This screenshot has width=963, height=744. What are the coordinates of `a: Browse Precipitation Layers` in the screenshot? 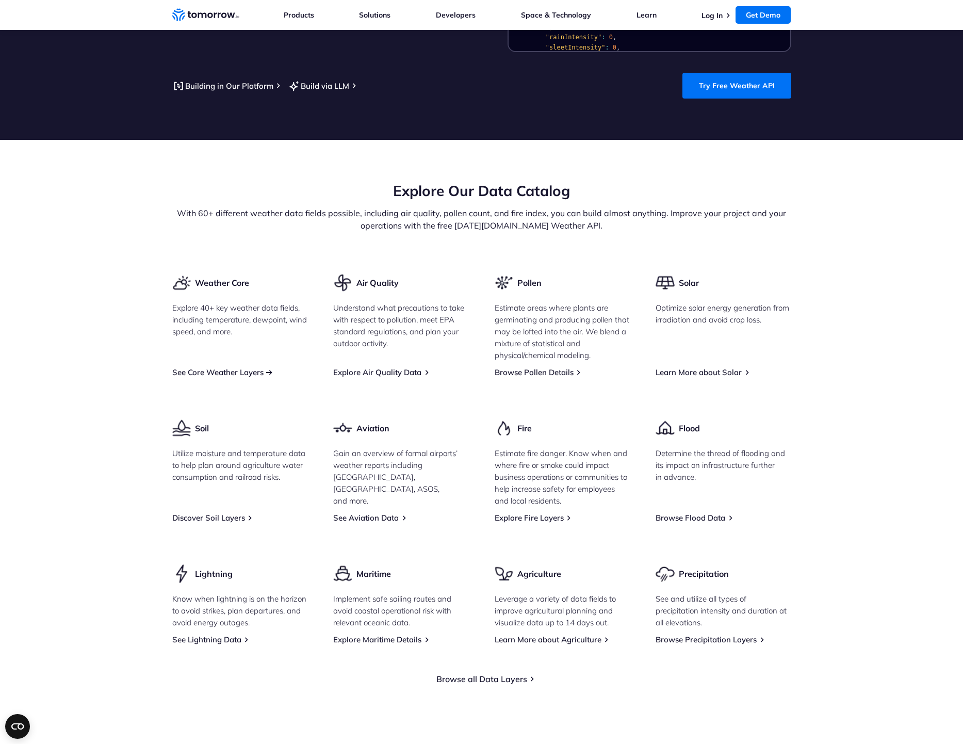 It's located at (706, 639).